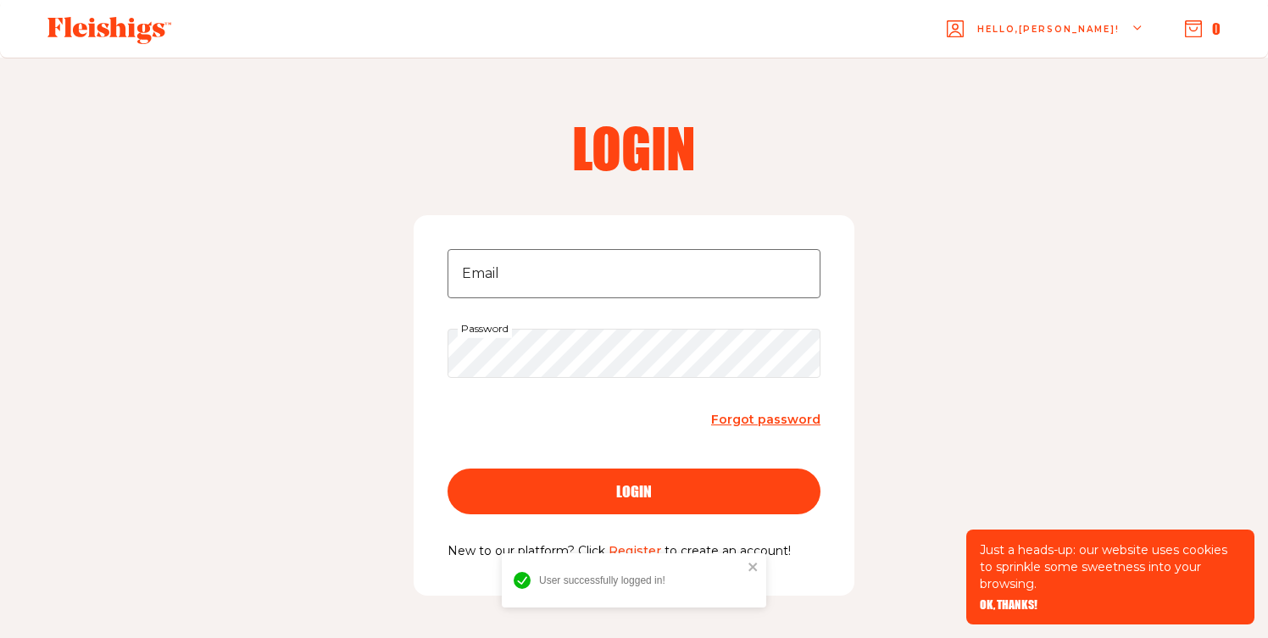  What do you see at coordinates (1203, 29) in the screenshot?
I see `button: 0` at bounding box center [1203, 29].